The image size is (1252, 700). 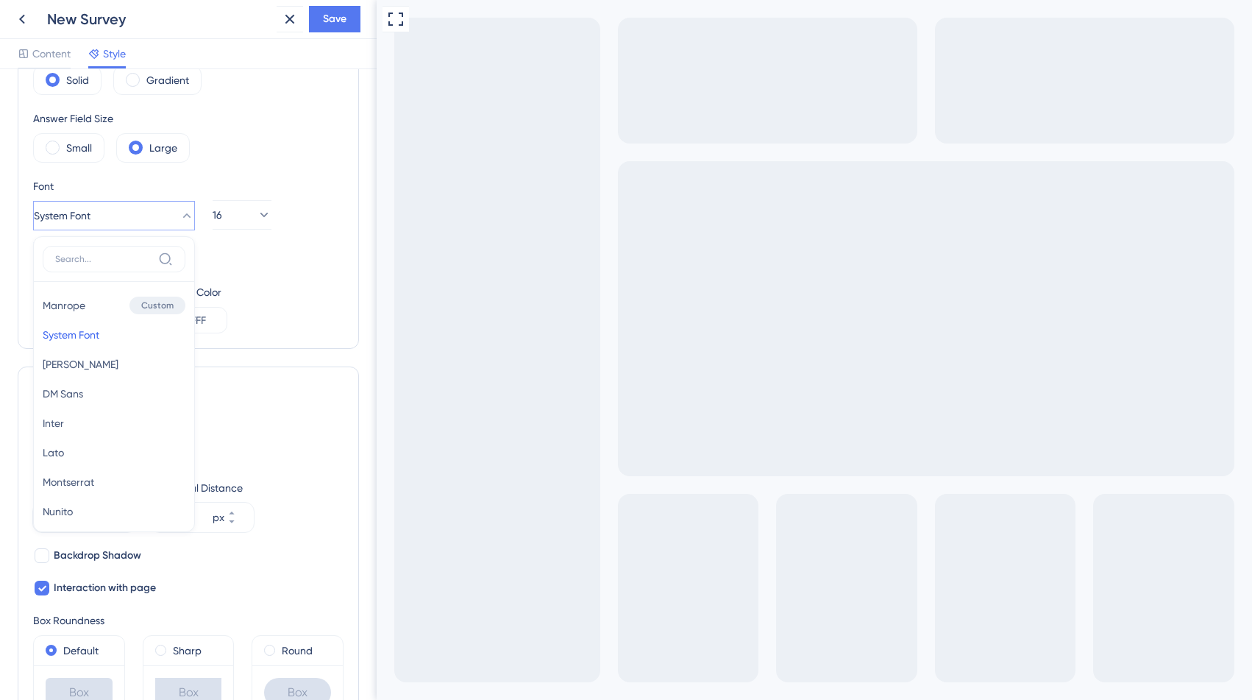 What do you see at coordinates (111, 118) in the screenshot?
I see `div: Answer Field Size` at bounding box center [111, 118].